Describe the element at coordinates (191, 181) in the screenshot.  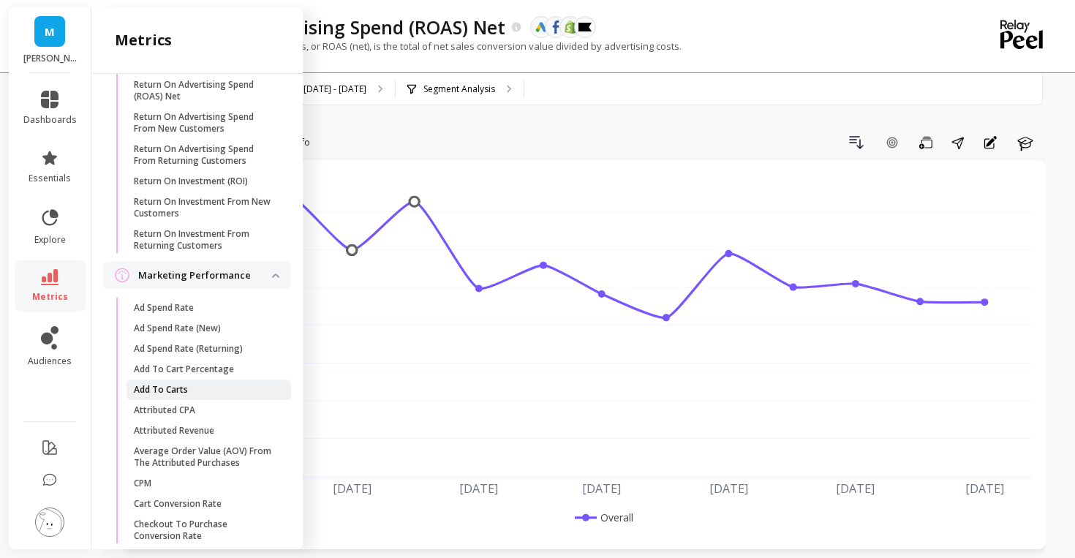
I see `p: Return On Investment (ROI)` at that location.